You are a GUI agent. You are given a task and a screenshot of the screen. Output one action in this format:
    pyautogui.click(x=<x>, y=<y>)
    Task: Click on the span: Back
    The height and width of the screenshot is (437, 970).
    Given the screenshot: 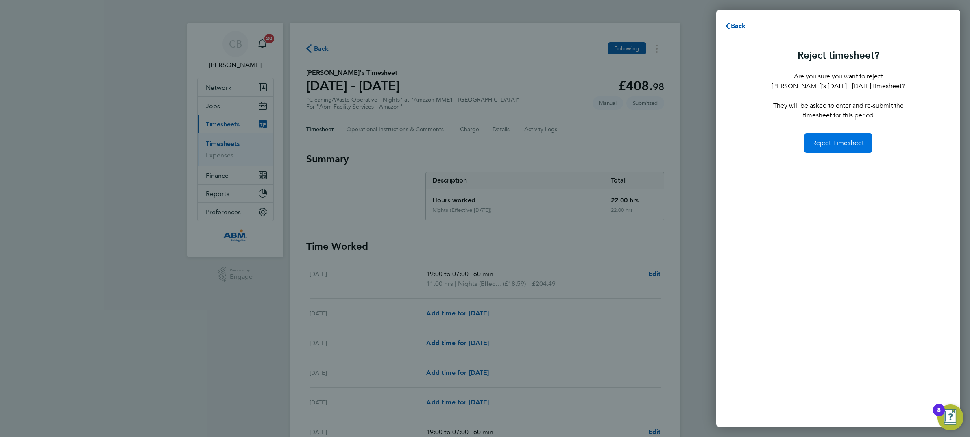 What is the action you would take?
    pyautogui.click(x=738, y=26)
    